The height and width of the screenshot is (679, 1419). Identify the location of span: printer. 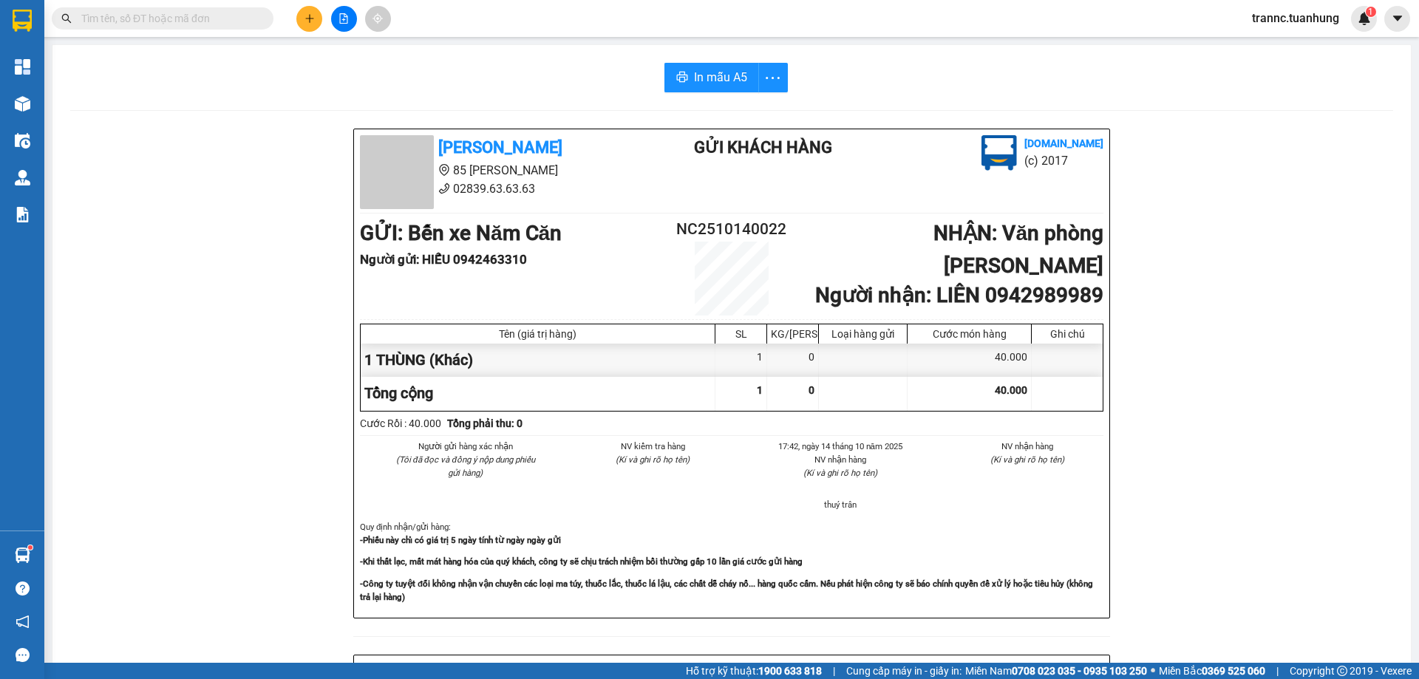
(682, 78).